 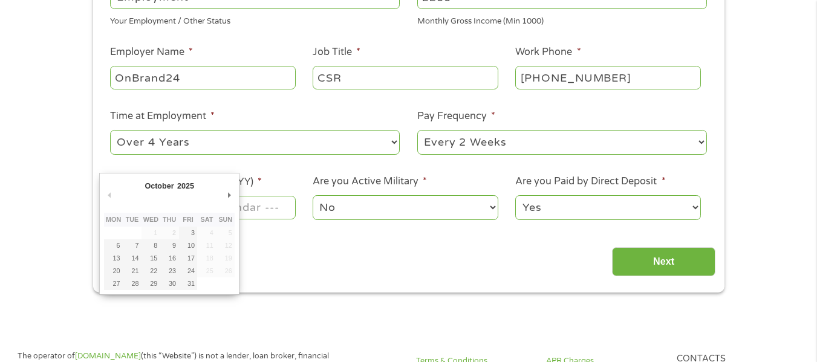 What do you see at coordinates (188, 284) in the screenshot?
I see `button: 31` at bounding box center [188, 284].